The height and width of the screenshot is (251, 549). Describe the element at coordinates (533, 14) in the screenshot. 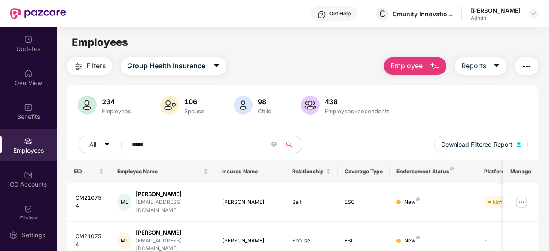

I see `img: svg+xml;base64,PHN2ZyBpZD0iRHJvcGRvd24tMzJ4MzIiIHhtbG5zPSJodHRwOi8vd3d3LnczLm9yZy8yMDAwL3N2ZyIgd2...` at that location.